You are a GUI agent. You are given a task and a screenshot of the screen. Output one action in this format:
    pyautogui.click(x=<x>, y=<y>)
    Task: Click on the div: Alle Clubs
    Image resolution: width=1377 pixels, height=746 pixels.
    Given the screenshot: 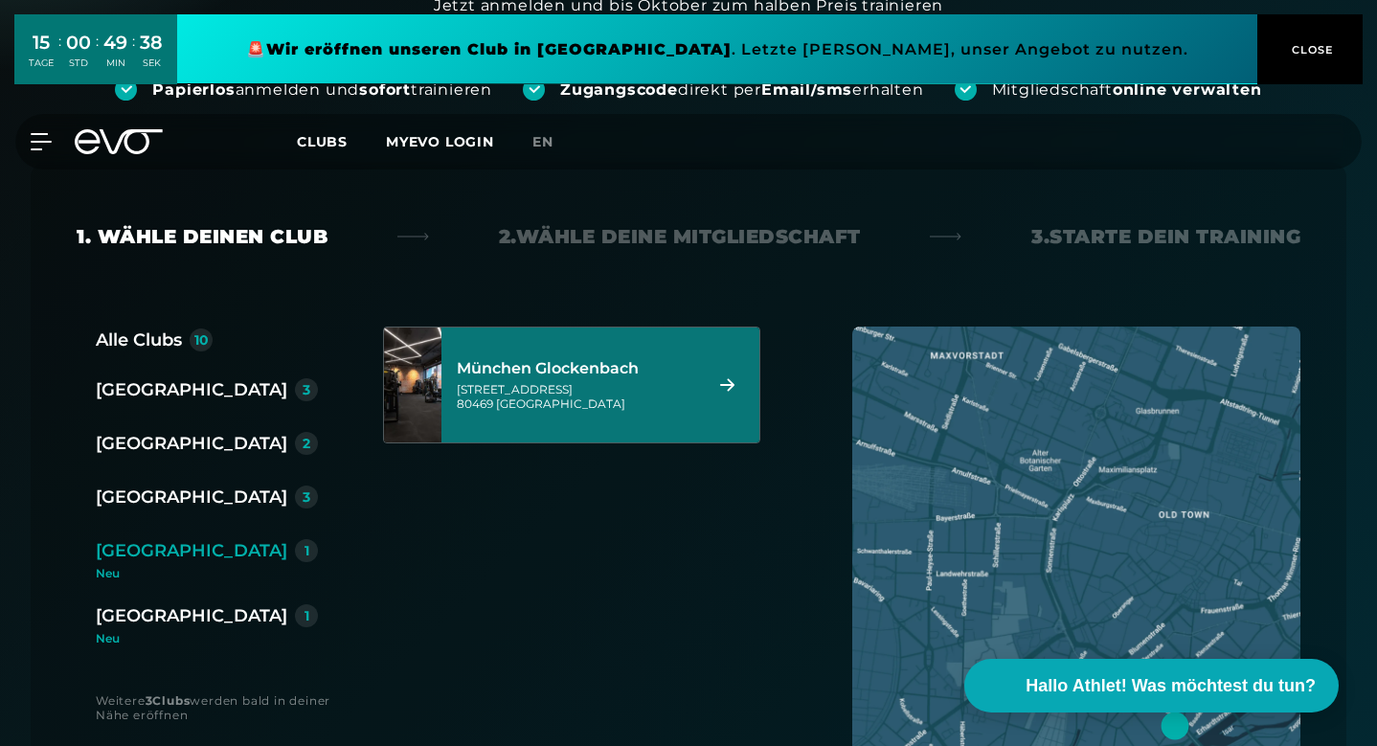 What is the action you would take?
    pyautogui.click(x=139, y=340)
    